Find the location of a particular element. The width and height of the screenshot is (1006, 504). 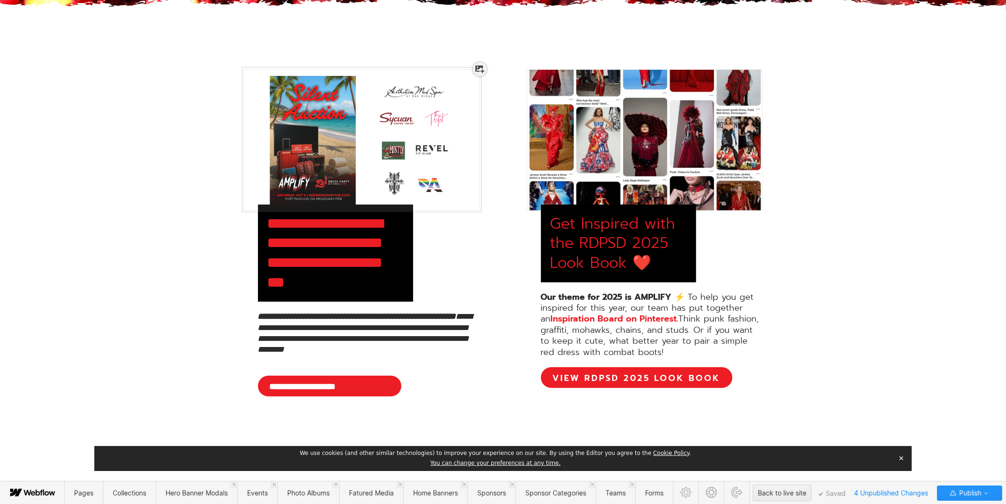

span: Photo Albums is located at coordinates (308, 493).